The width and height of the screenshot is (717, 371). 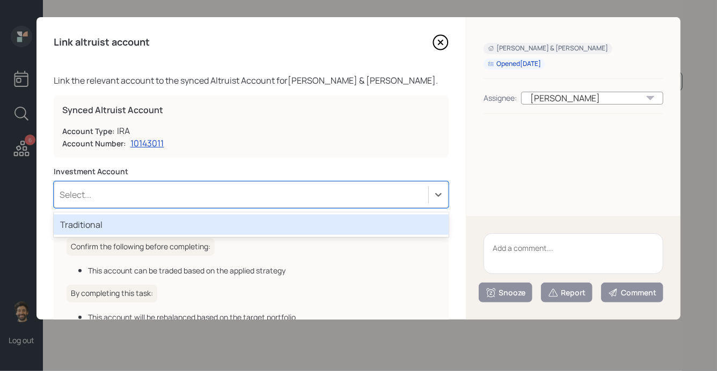 I want to click on label: Account Type:, so click(x=89, y=131).